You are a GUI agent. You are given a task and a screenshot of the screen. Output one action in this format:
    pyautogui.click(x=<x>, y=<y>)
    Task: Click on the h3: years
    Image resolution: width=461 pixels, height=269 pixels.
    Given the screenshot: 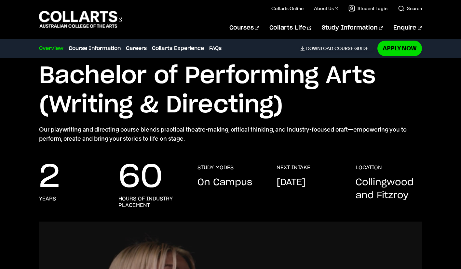 What is the action you would take?
    pyautogui.click(x=48, y=199)
    